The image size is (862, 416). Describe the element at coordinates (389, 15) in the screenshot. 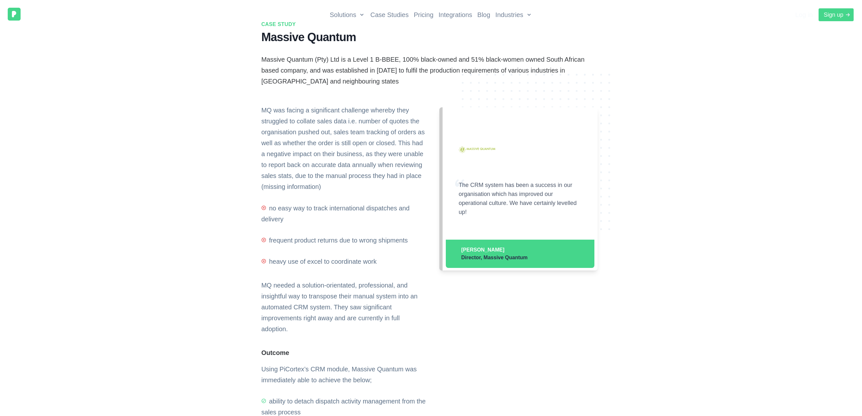

I see `a: Case Studies` at that location.